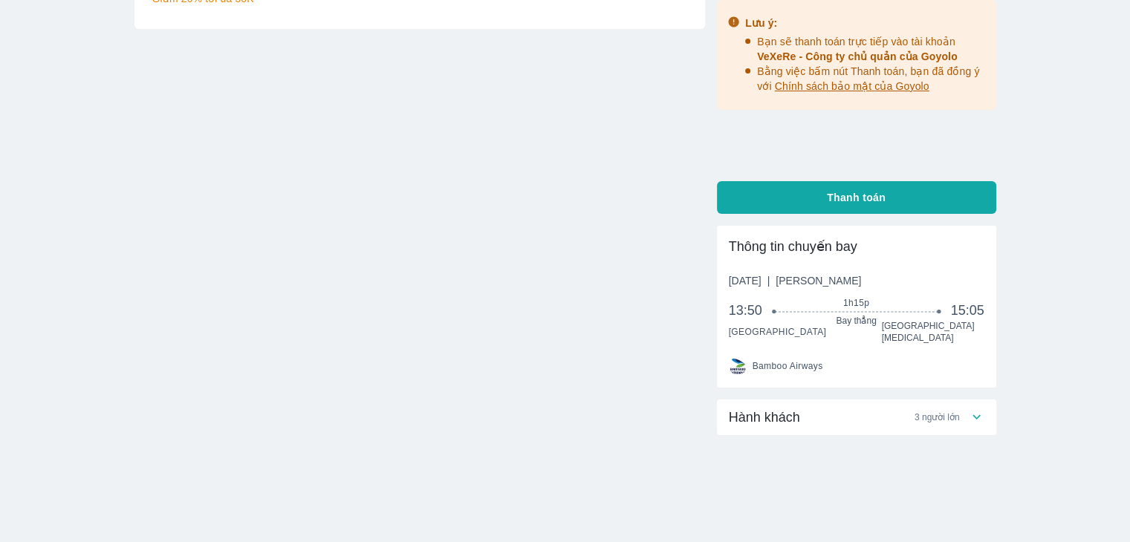 The image size is (1130, 542). I want to click on span: 1h15p, so click(856, 303).